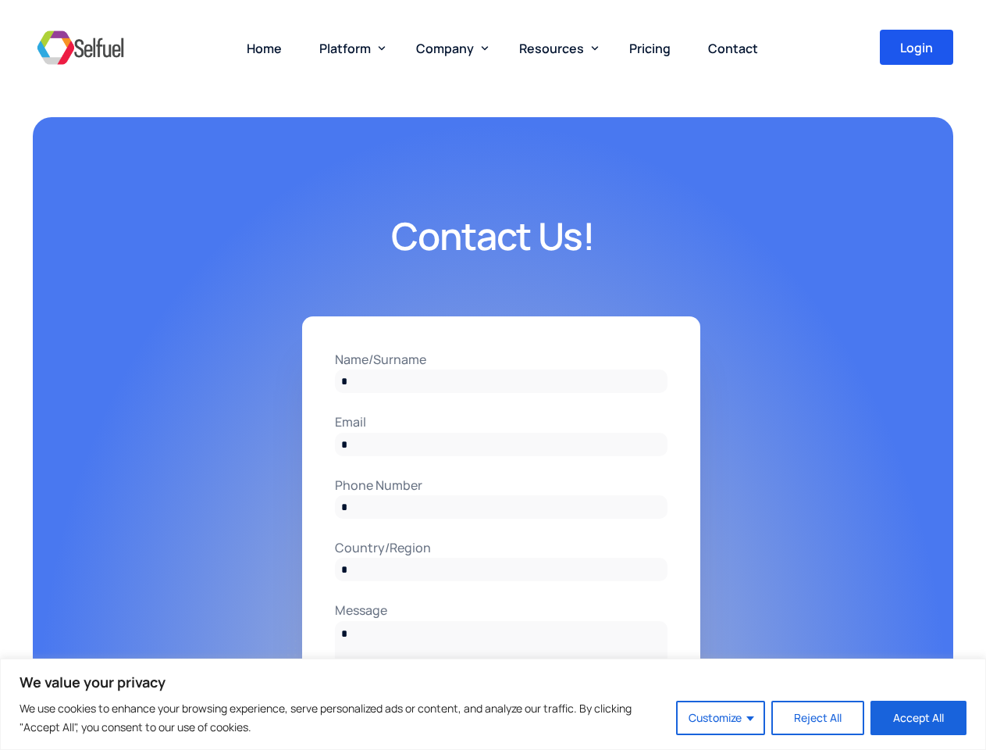 Image resolution: width=986 pixels, height=750 pixels. Describe the element at coordinates (917, 48) in the screenshot. I see `span: Login` at that location.